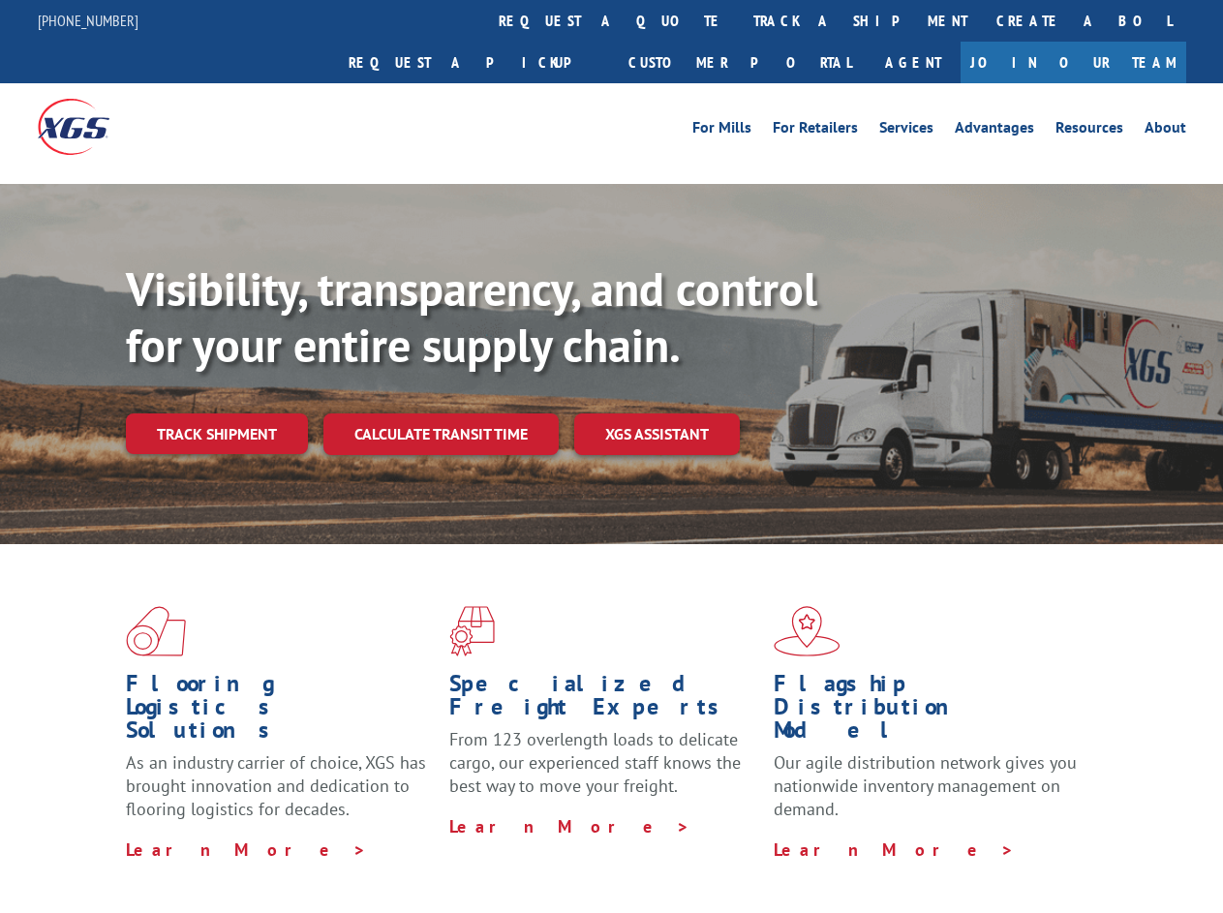 Image resolution: width=1223 pixels, height=913 pixels. Describe the element at coordinates (1073, 62) in the screenshot. I see `a: Join Our Team` at that location.